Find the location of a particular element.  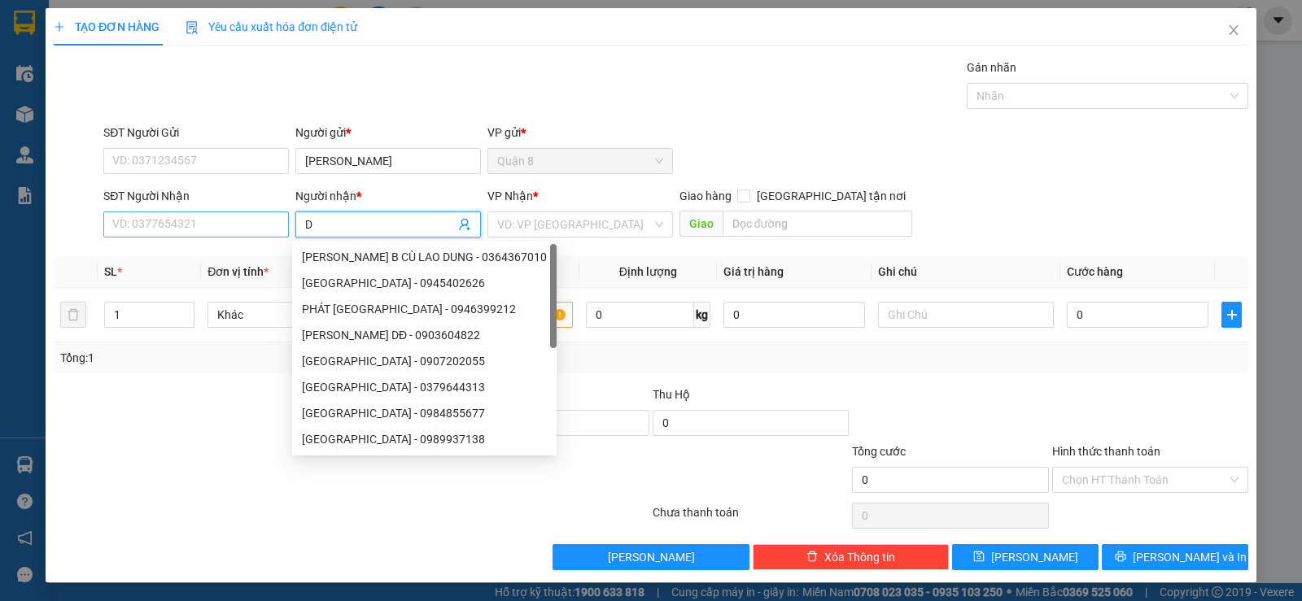

span: Giá trị hàng is located at coordinates (754, 272).